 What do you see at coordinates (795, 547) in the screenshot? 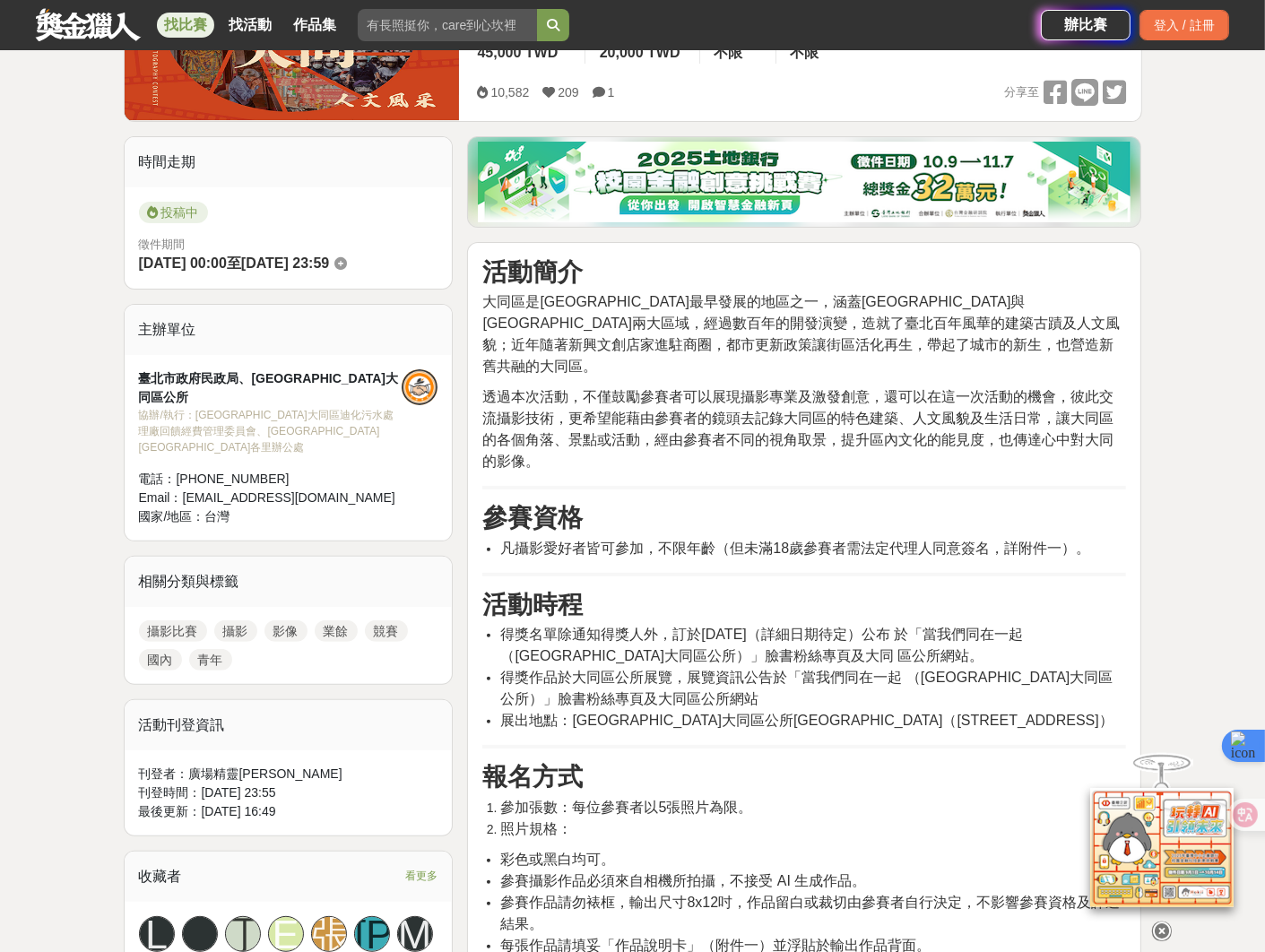
I see `span: 凡攝影愛好者皆可參加，不限年齡（但未滿18歲參賽者需法定代理人同意簽名，詳附件一）。` at bounding box center [795, 547].